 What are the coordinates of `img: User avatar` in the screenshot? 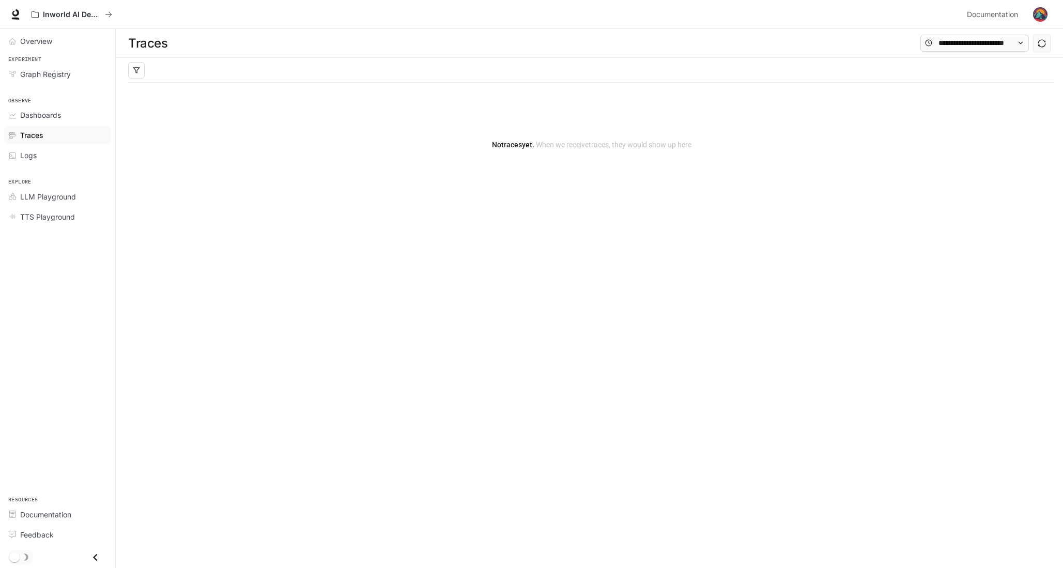 It's located at (1041, 14).